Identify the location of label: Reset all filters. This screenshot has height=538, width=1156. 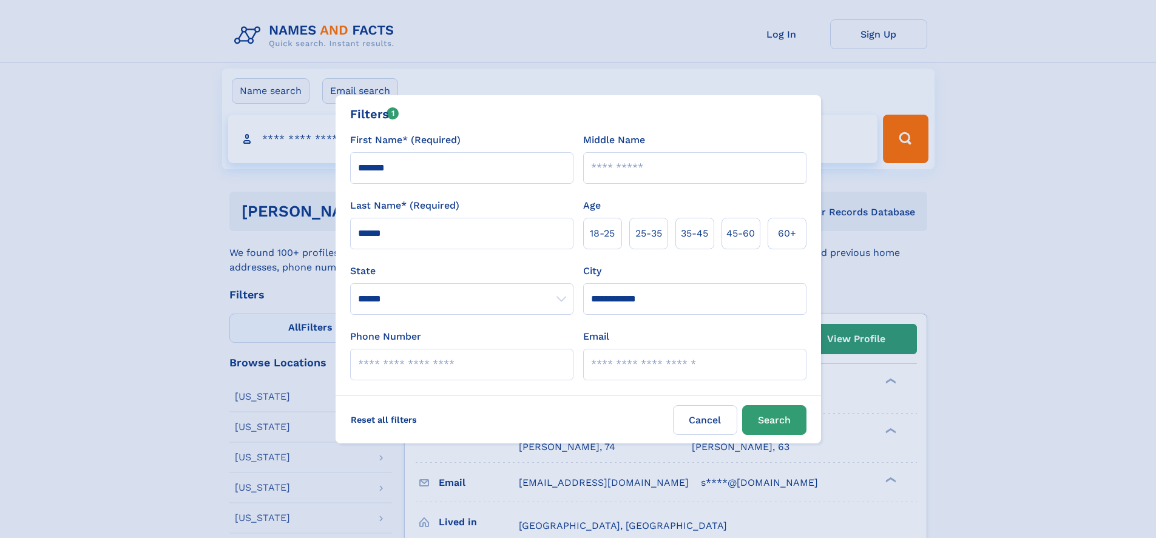
(384, 420).